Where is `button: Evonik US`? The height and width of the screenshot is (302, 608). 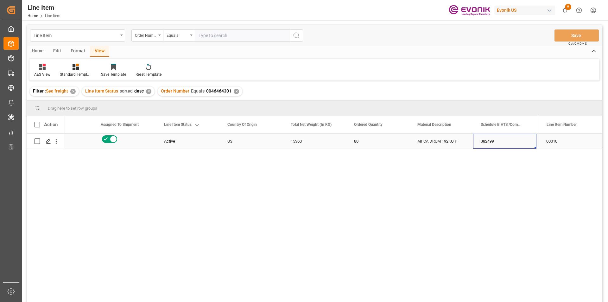
button: Evonik US is located at coordinates (526, 10).